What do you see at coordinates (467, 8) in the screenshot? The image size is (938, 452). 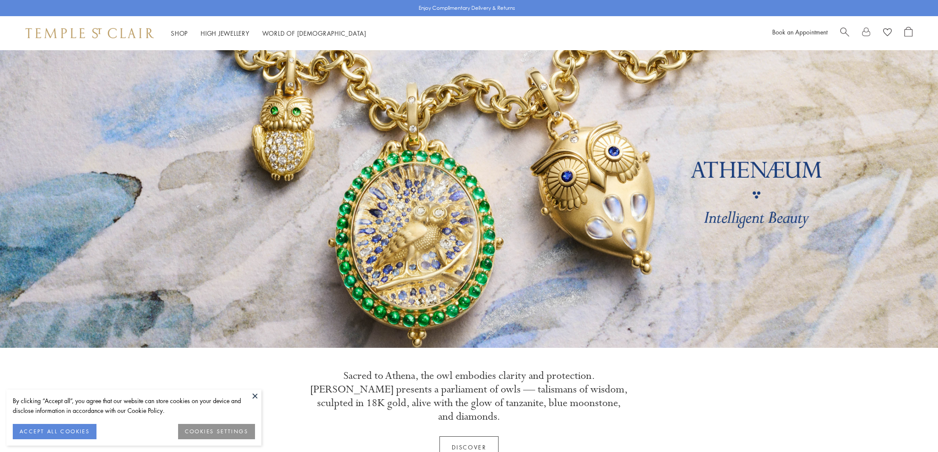 I see `p: Enjoy Complimentary Delivery & Returns` at bounding box center [467, 8].